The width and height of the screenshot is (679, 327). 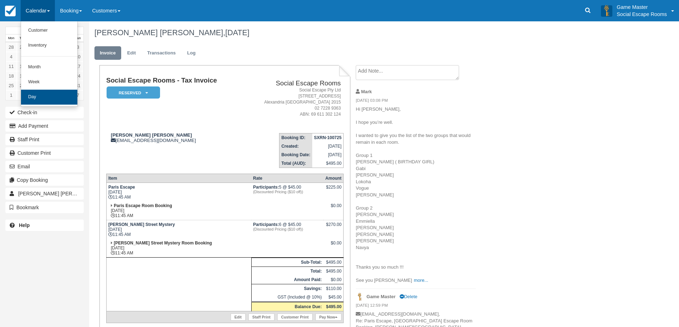 I want to click on th: Sun, so click(x=78, y=38).